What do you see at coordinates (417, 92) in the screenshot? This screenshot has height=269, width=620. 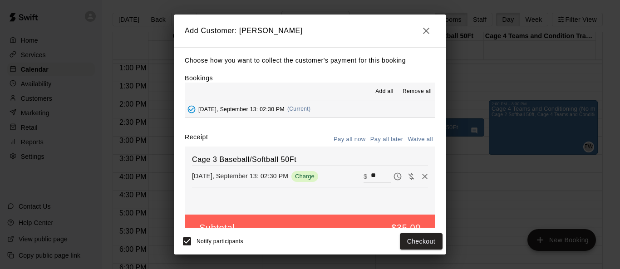 I see `span: Remove all` at bounding box center [417, 92].